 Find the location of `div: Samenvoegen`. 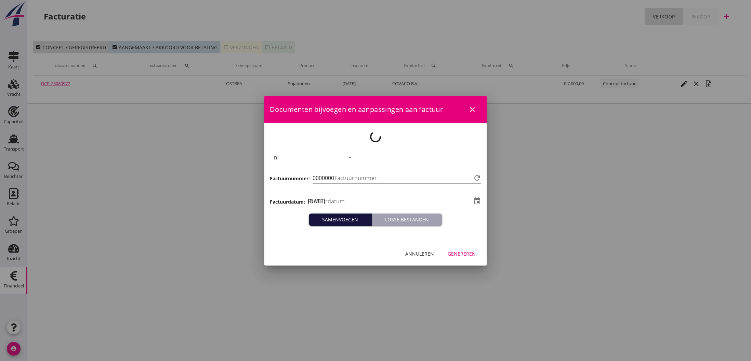

div: Samenvoegen is located at coordinates (340, 219).